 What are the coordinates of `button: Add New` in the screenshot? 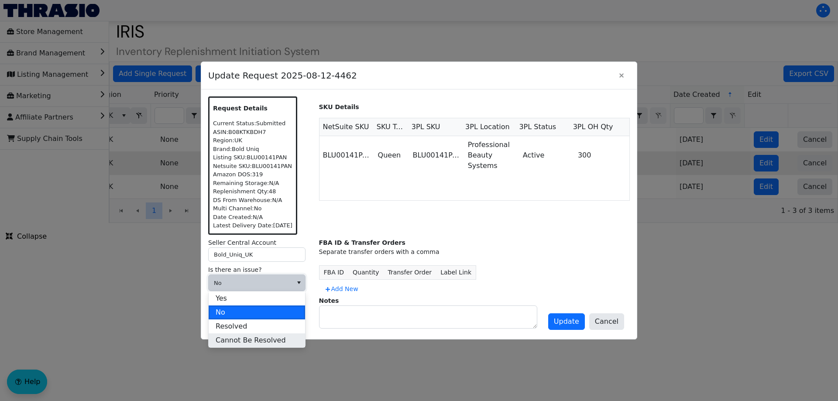 It's located at (341, 289).